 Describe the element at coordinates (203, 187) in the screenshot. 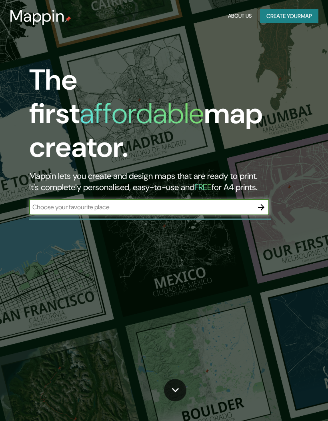

I see `h5: FREE` at that location.